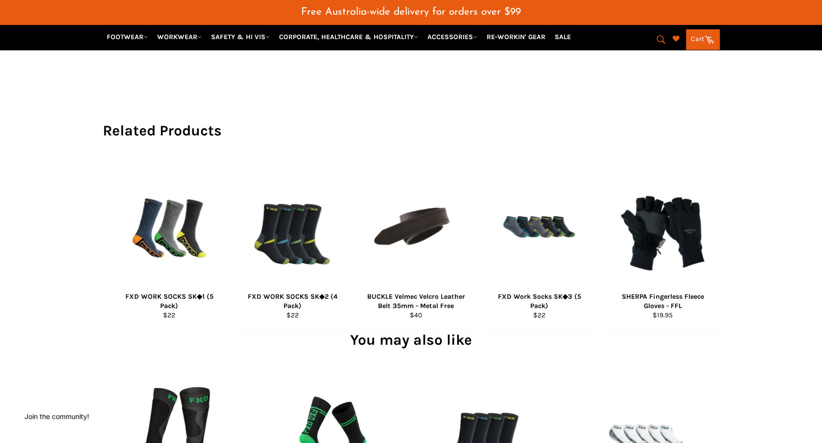 This screenshot has width=822, height=443. I want to click on a: Cart, so click(702, 40).